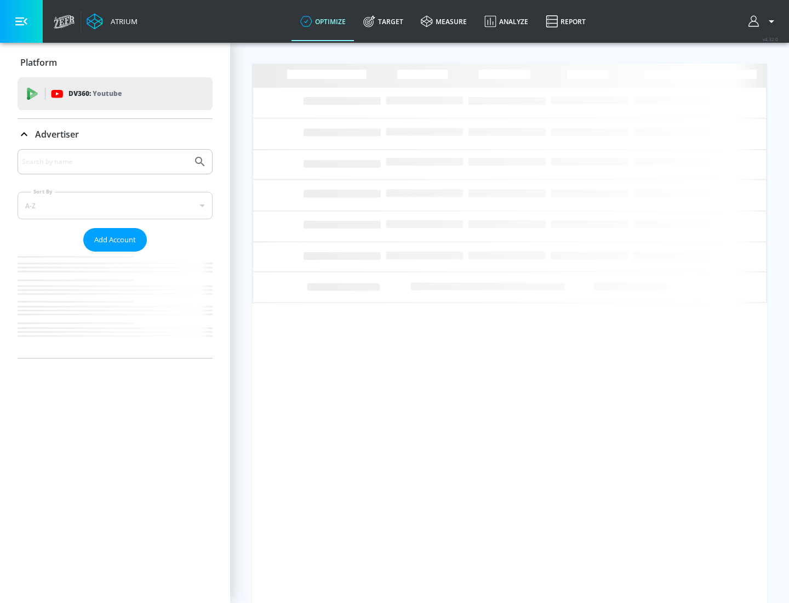  Describe the element at coordinates (57, 134) in the screenshot. I see `p: Advertiser` at that location.